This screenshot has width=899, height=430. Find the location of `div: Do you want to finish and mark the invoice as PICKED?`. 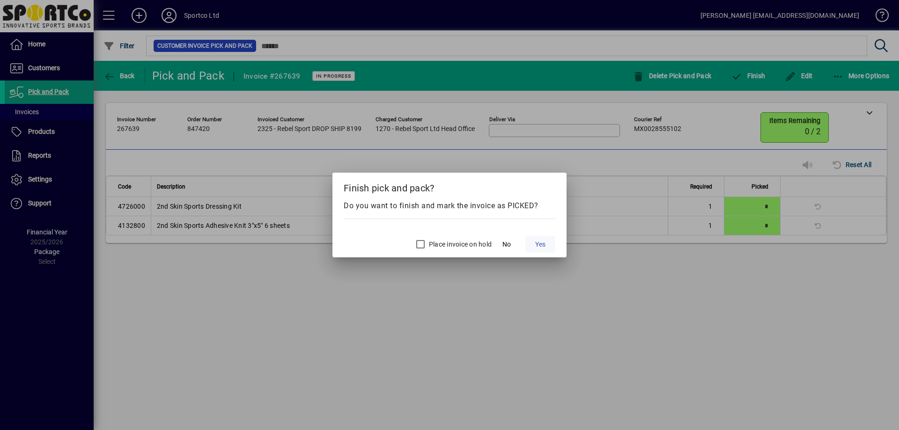

div: Do you want to finish and mark the invoice as PICKED? is located at coordinates (449, 206).